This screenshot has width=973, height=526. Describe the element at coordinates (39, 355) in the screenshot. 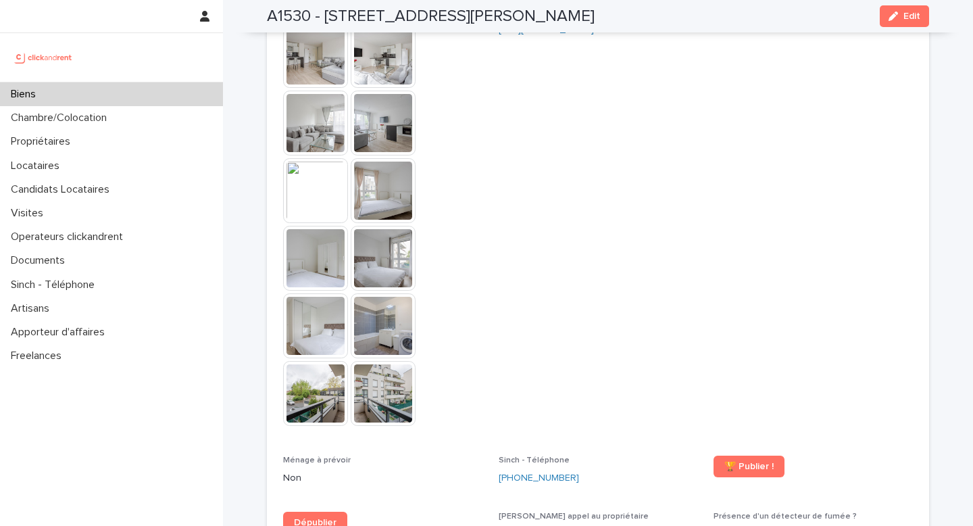

I see `p: Freelances` at that location.